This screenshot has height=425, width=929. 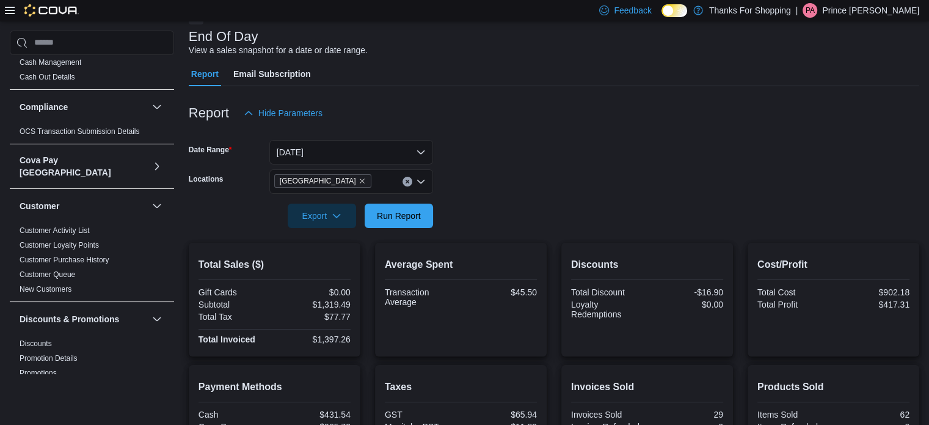 What do you see at coordinates (313, 414) in the screenshot?
I see `div: $431.54` at bounding box center [313, 414].